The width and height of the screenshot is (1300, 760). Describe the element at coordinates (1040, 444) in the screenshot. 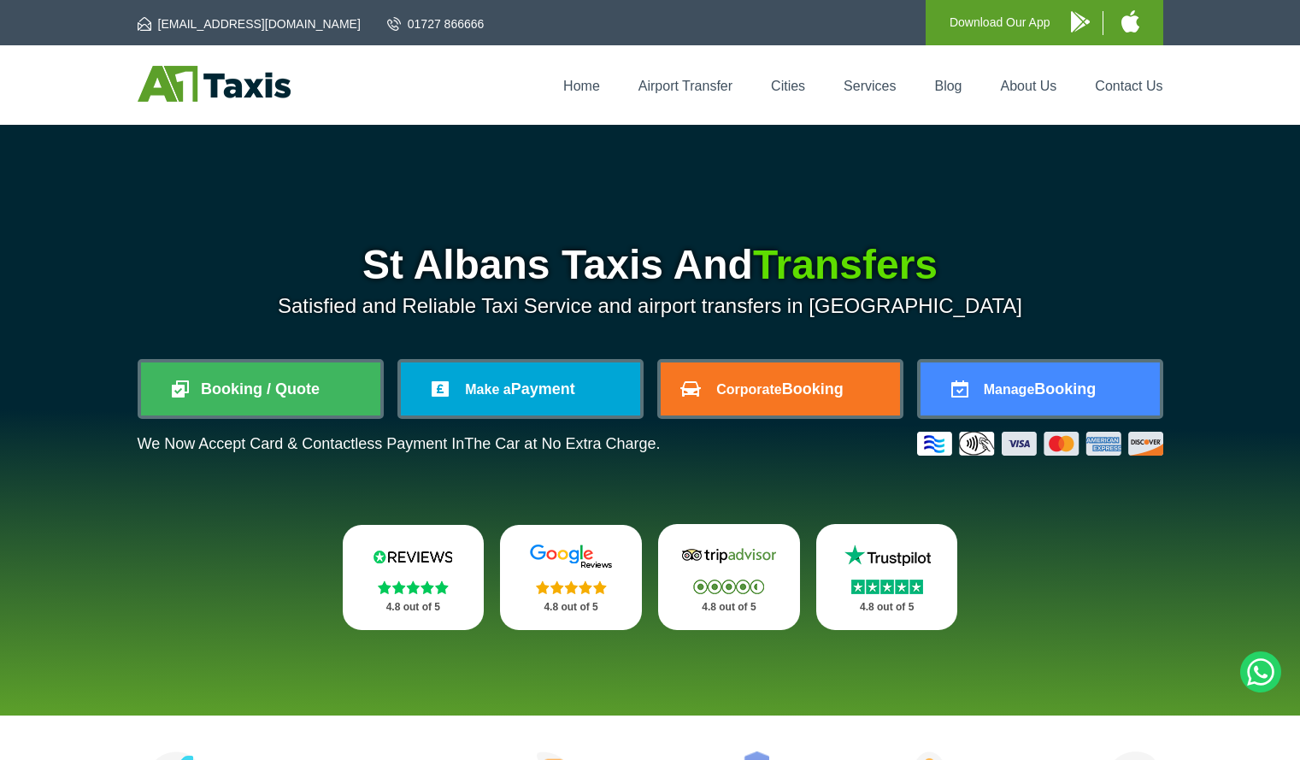

I see `img: Credit And Debit Cards` at that location.